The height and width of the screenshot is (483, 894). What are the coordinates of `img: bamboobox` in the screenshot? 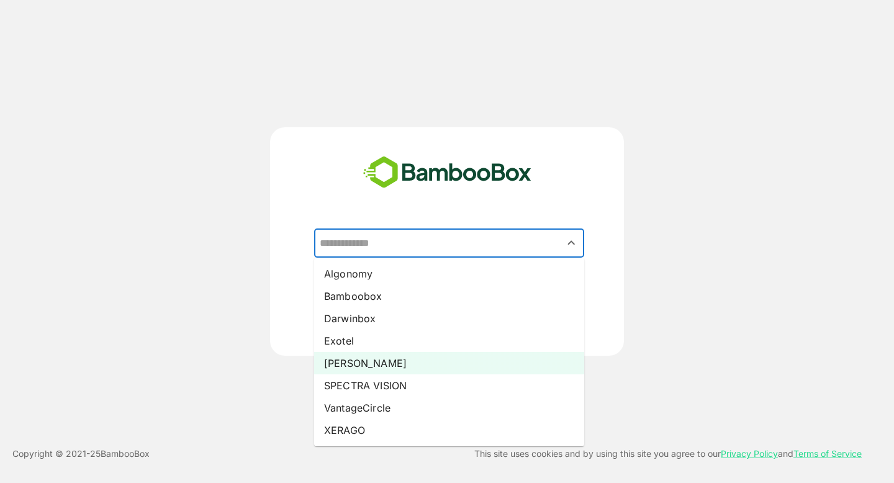 It's located at (447, 173).